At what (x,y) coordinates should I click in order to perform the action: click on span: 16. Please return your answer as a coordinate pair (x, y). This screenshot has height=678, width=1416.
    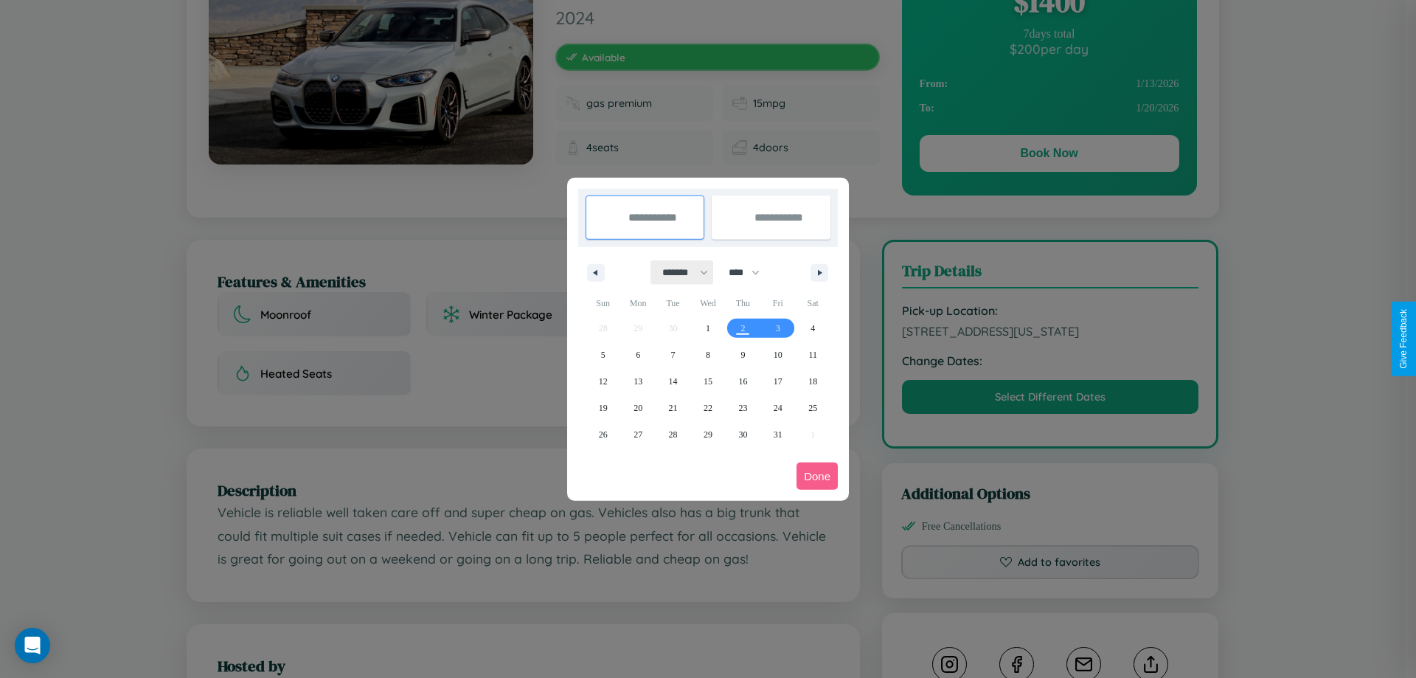
    Looking at the image, I should click on (743, 381).